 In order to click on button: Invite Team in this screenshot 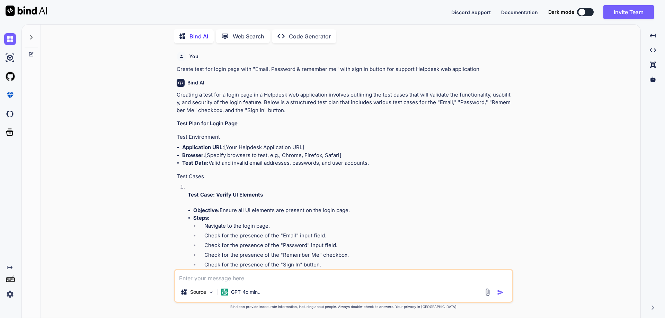, I will do `click(629, 12)`.